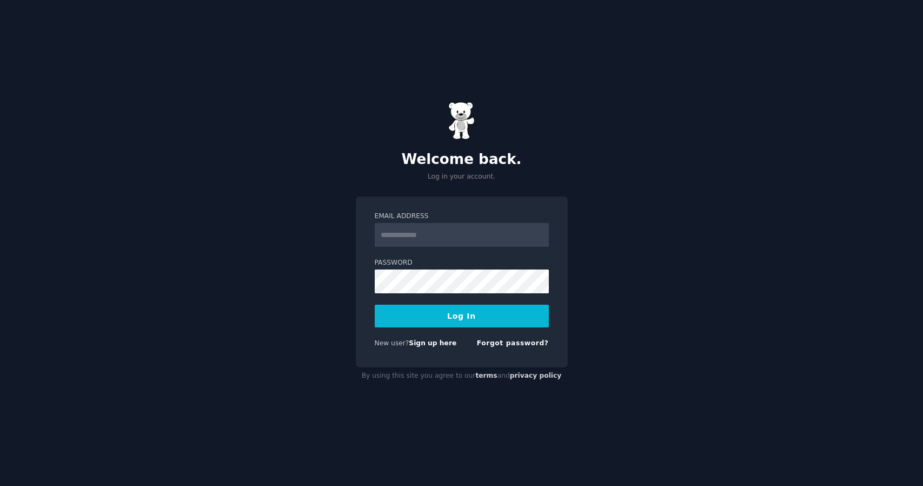 The width and height of the screenshot is (923, 486). What do you see at coordinates (462, 177) in the screenshot?
I see `p: Log in your account.` at bounding box center [462, 177].